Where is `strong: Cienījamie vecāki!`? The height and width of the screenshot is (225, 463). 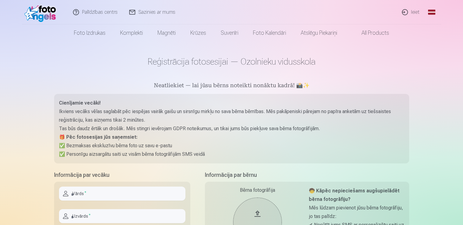
strong: Cienījamie vecāki! is located at coordinates (80, 103).